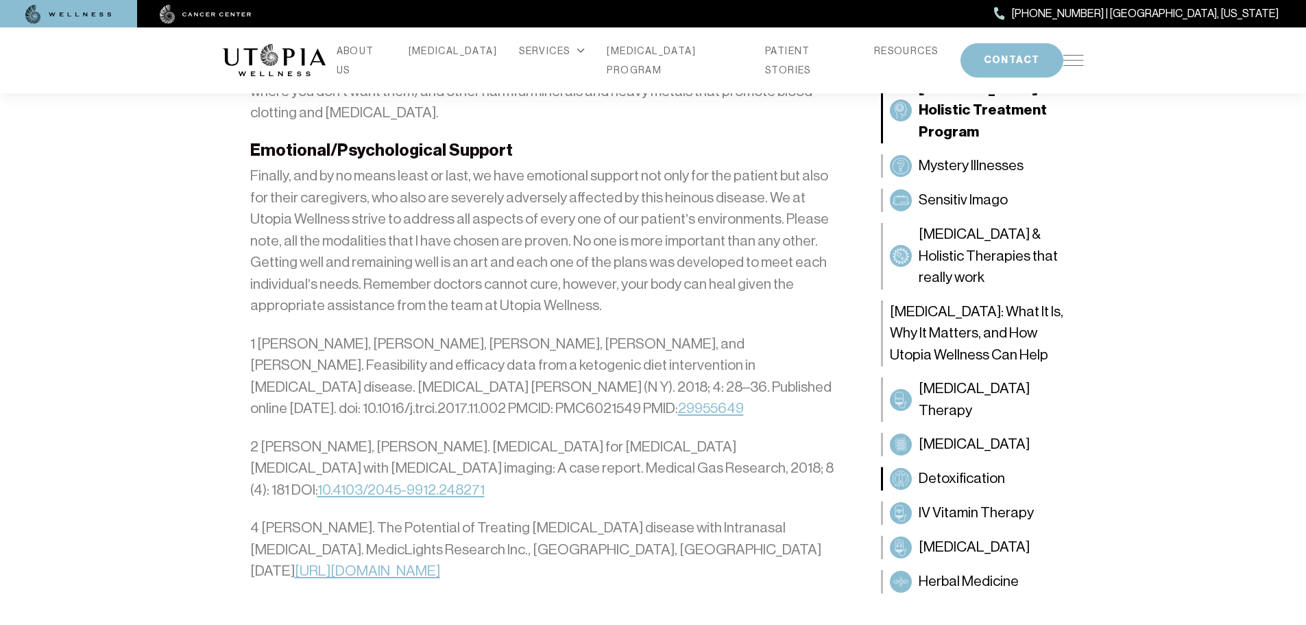 Image resolution: width=1306 pixels, height=625 pixels. I want to click on img: icon-hamburger, so click(1074, 60).